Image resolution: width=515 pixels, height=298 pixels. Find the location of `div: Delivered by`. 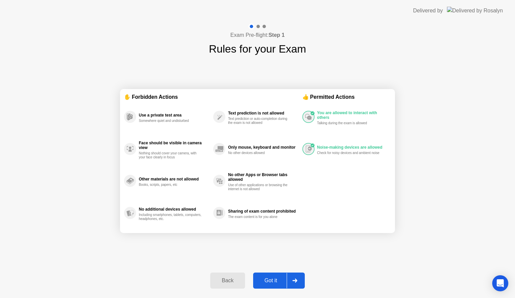

div: Delivered by is located at coordinates (427, 11).